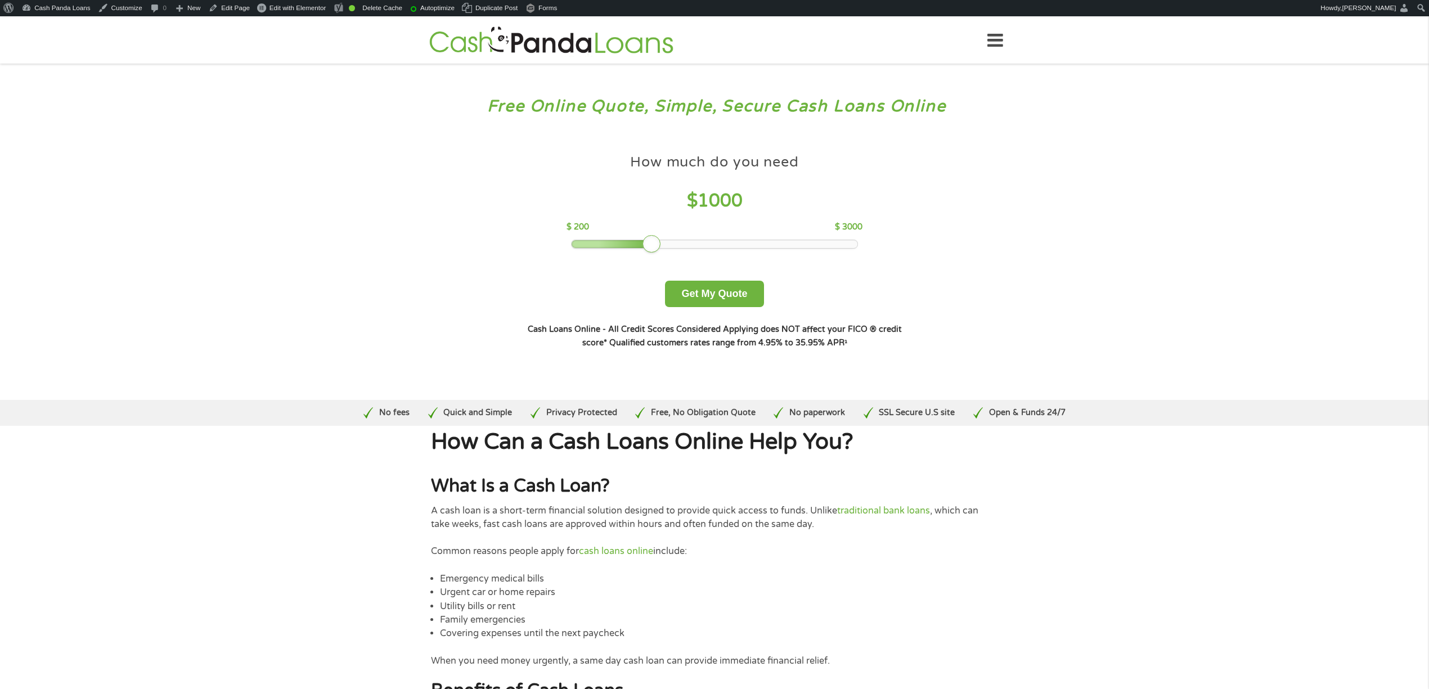 This screenshot has height=689, width=1429. What do you see at coordinates (715, 551) in the screenshot?
I see `p: Common reasons people apply for include:` at bounding box center [715, 551].